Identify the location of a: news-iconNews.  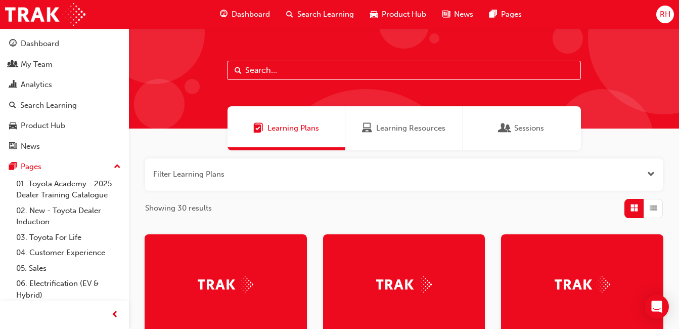
(458, 14).